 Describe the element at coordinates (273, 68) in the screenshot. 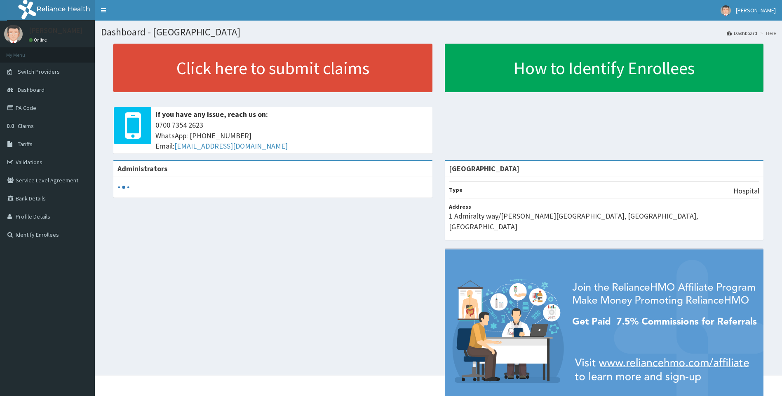

I see `a: Click here to submit claims` at that location.